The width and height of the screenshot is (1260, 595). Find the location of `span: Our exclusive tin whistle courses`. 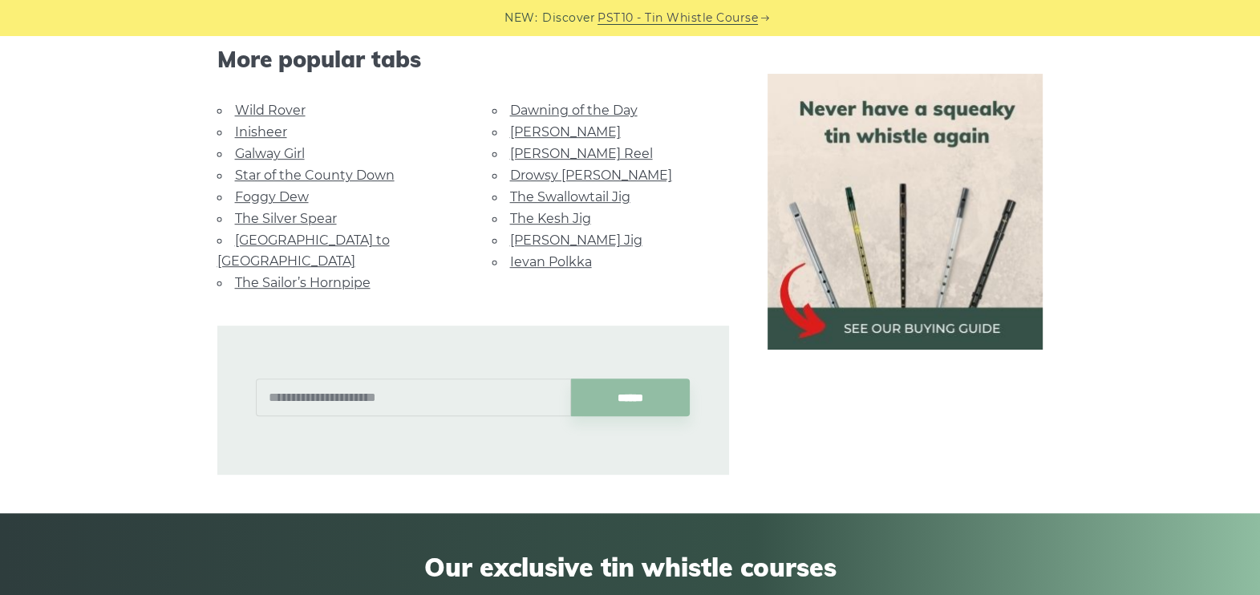

span: Our exclusive tin whistle courses is located at coordinates (631, 567).